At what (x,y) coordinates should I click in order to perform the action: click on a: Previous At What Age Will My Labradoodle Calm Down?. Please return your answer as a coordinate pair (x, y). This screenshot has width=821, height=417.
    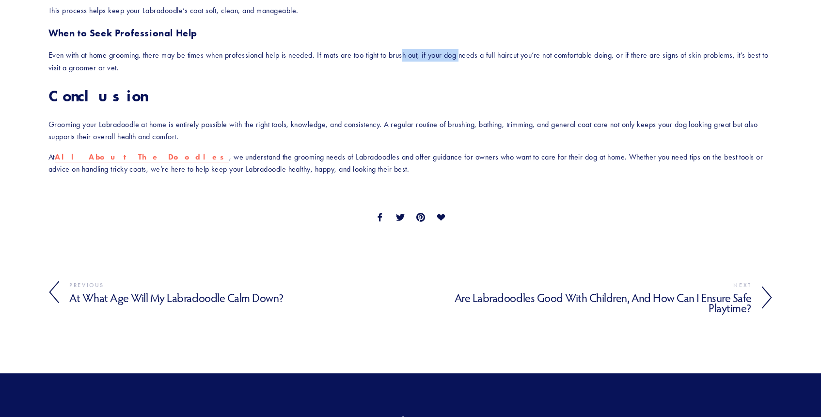
    Looking at the image, I should click on (229, 292).